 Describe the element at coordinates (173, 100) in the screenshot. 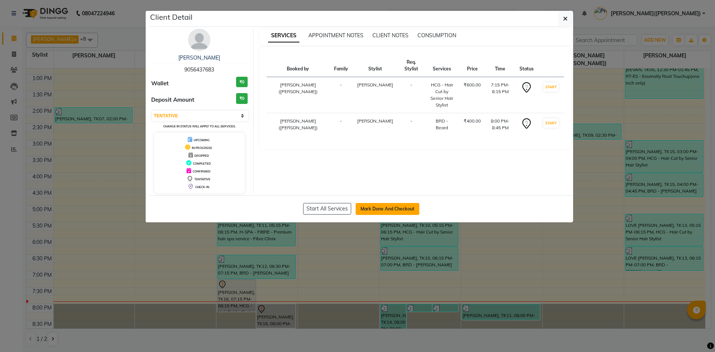

I see `span: Deposit Amount` at that location.